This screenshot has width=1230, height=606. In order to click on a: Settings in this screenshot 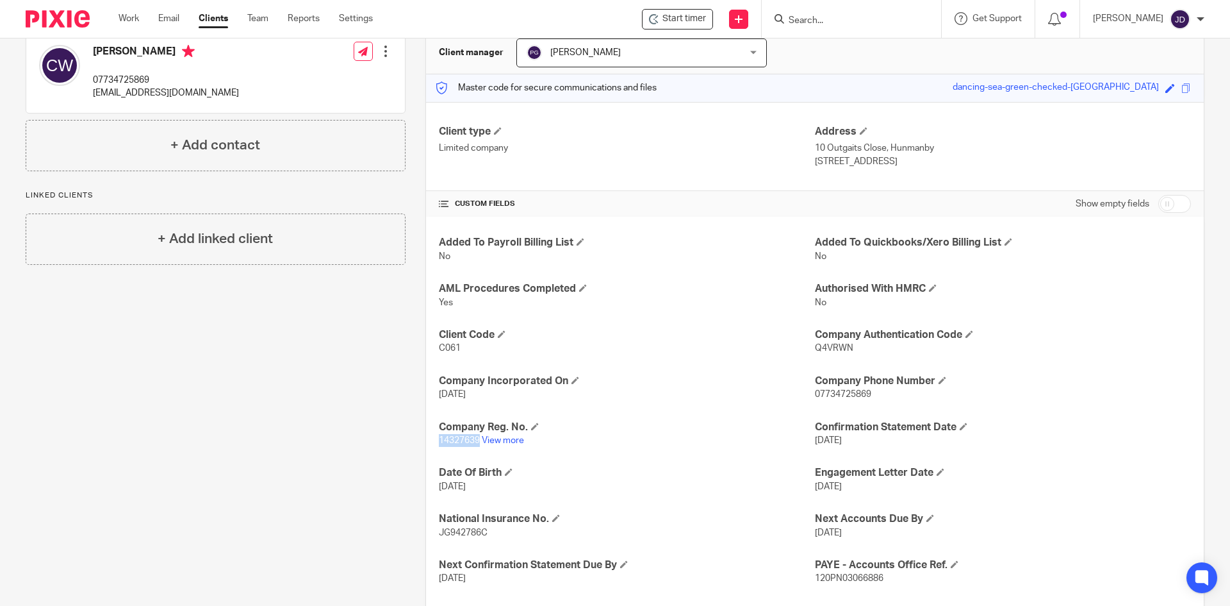, I will do `click(356, 19)`.